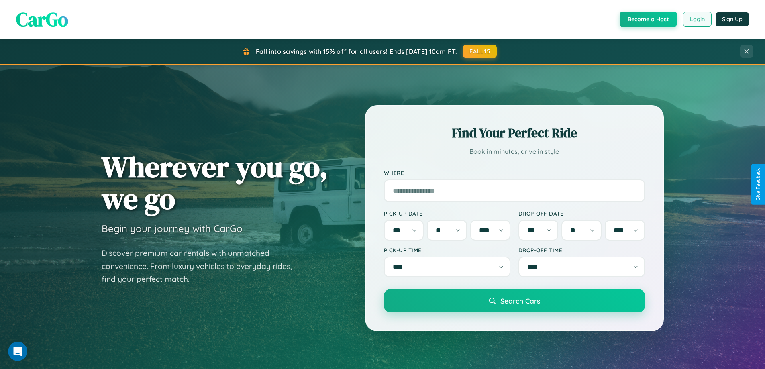 The image size is (765, 369). Describe the element at coordinates (480, 51) in the screenshot. I see `button: FALL15` at that location.